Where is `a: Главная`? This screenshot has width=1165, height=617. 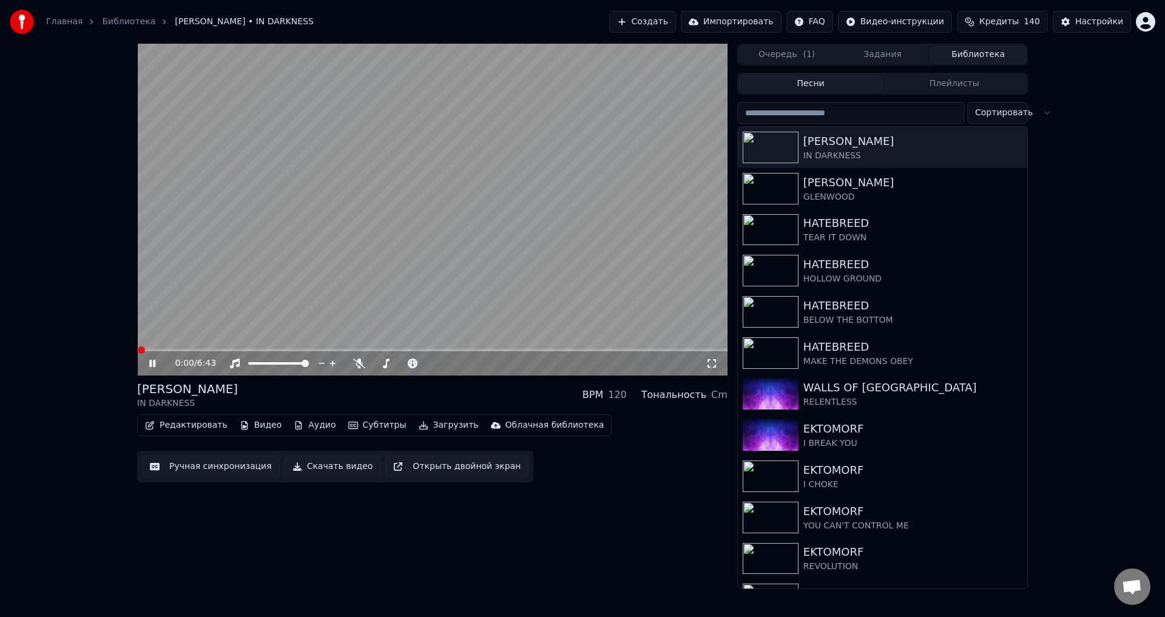 a: Главная is located at coordinates (64, 22).